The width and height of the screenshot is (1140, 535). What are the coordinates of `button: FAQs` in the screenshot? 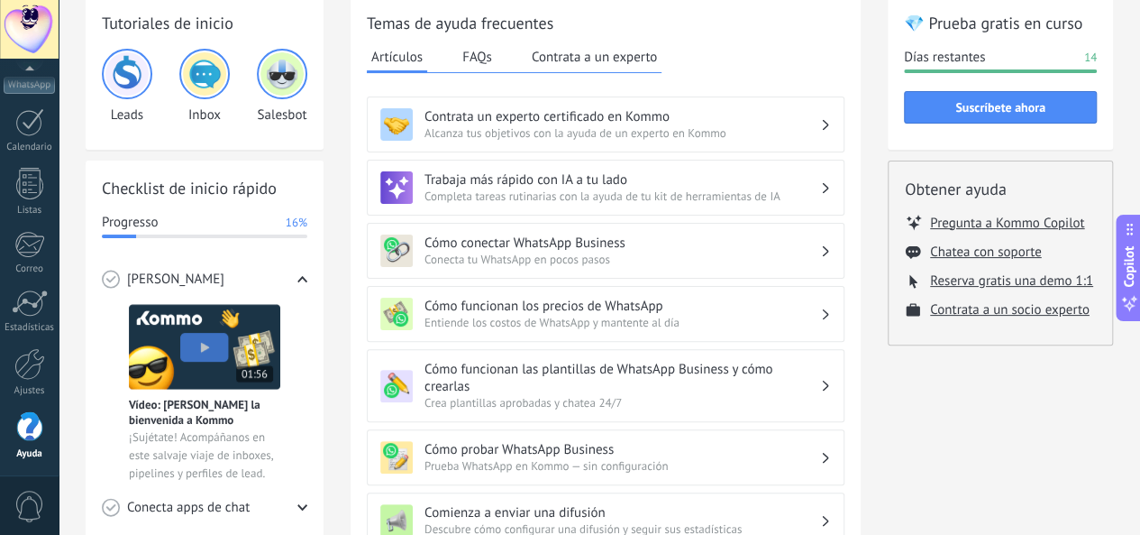 It's located at (477, 57).